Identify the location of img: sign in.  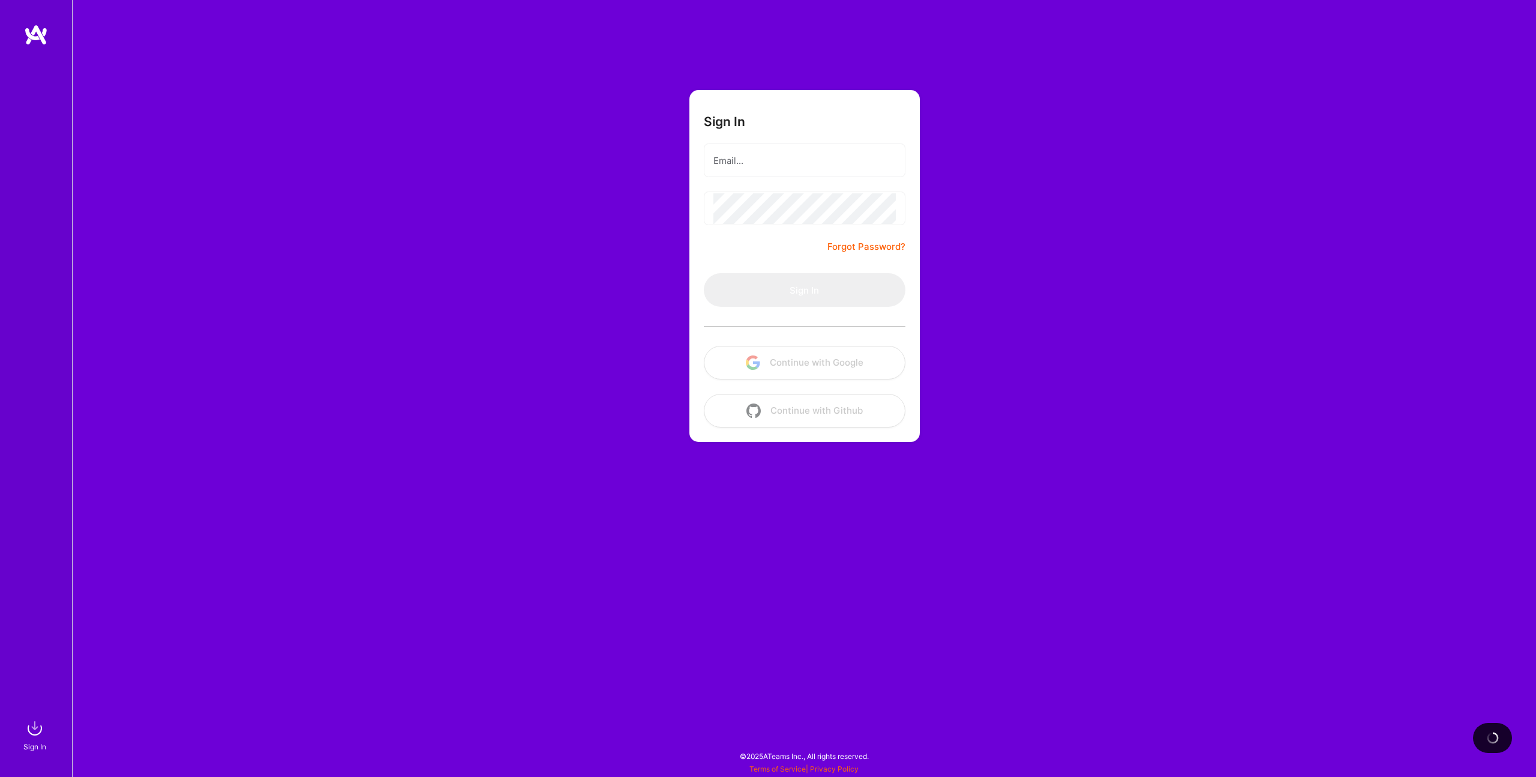
(35, 728).